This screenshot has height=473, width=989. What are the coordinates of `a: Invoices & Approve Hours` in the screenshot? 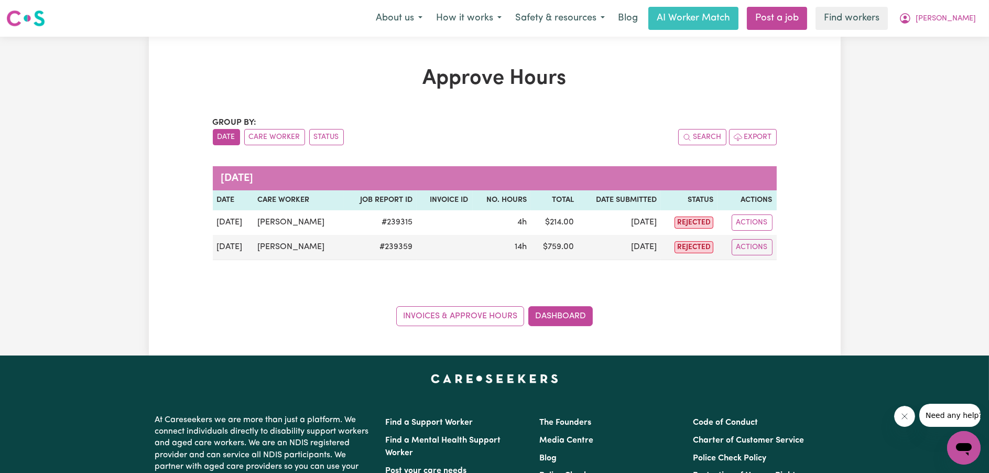 It's located at (460, 316).